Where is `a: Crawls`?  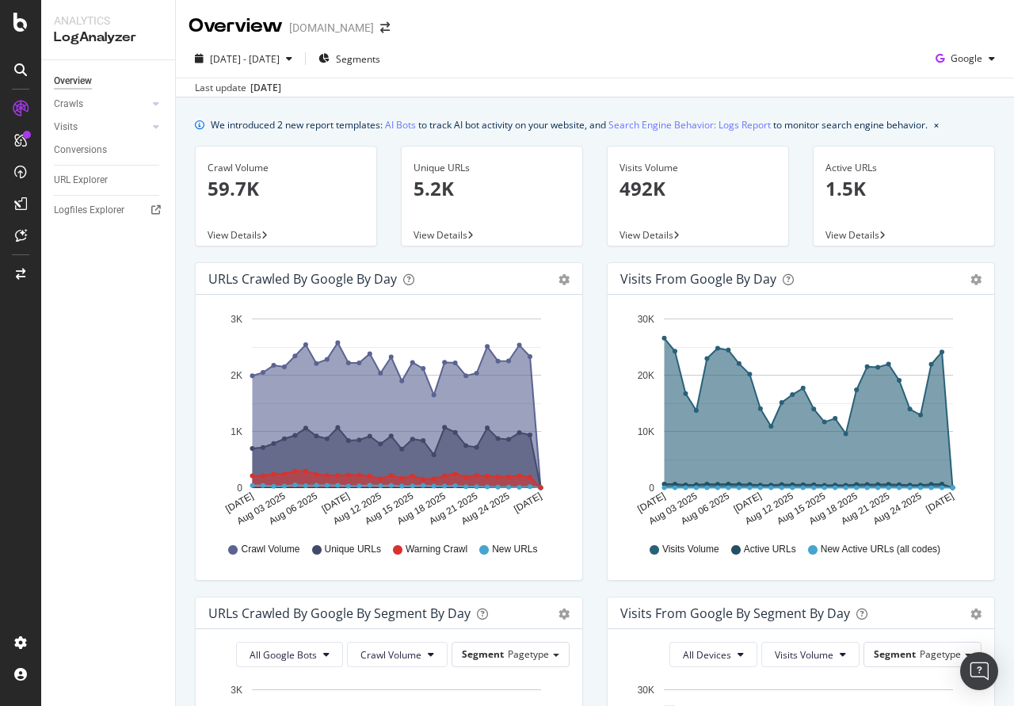
a: Crawls is located at coordinates (101, 104).